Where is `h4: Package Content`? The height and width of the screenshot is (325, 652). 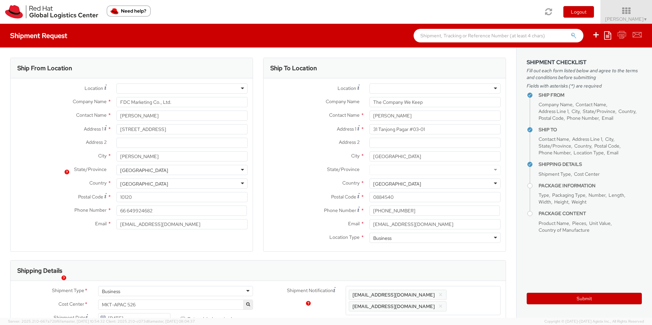 h4: Package Content is located at coordinates (590, 214).